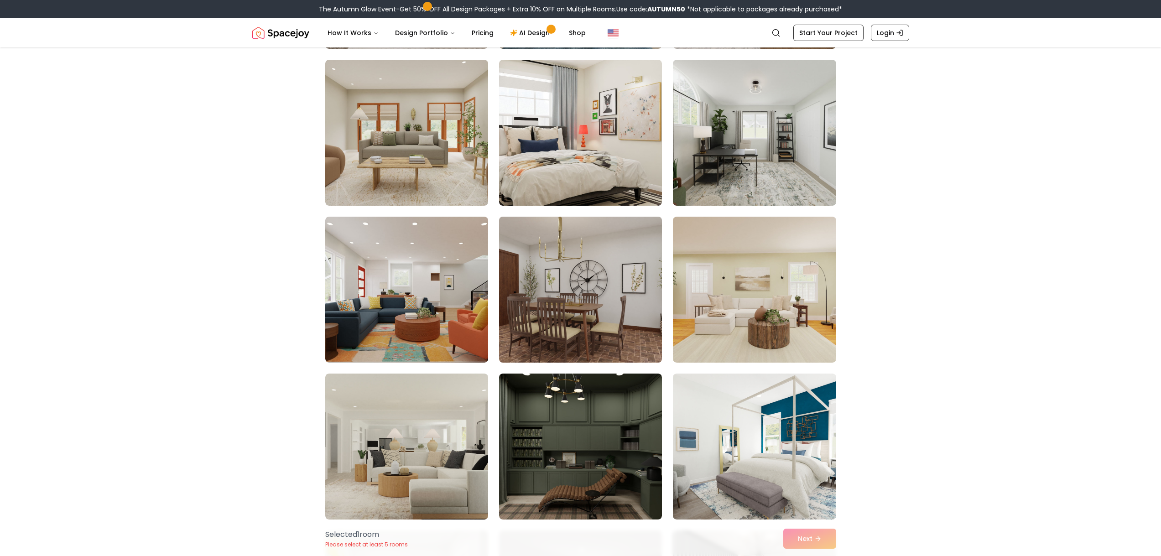  I want to click on p: Please select at least 5 rooms, so click(366, 545).